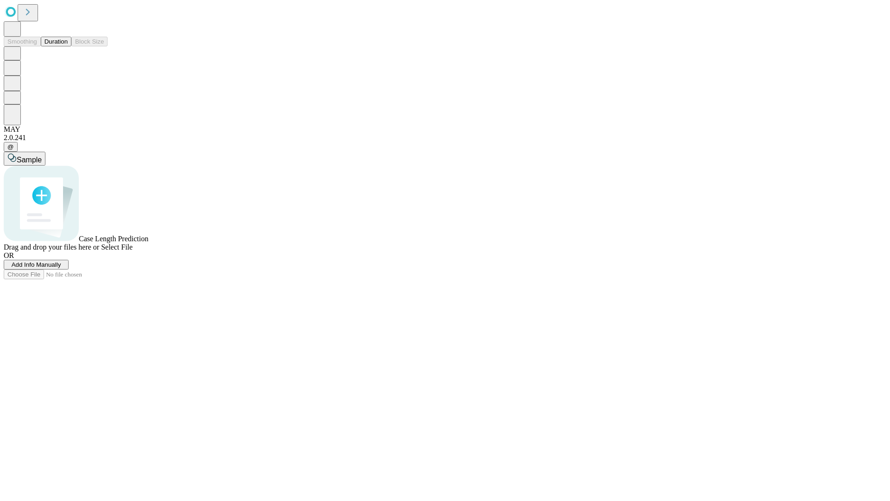  Describe the element at coordinates (29, 159) in the screenshot. I see `span: Sample` at that location.